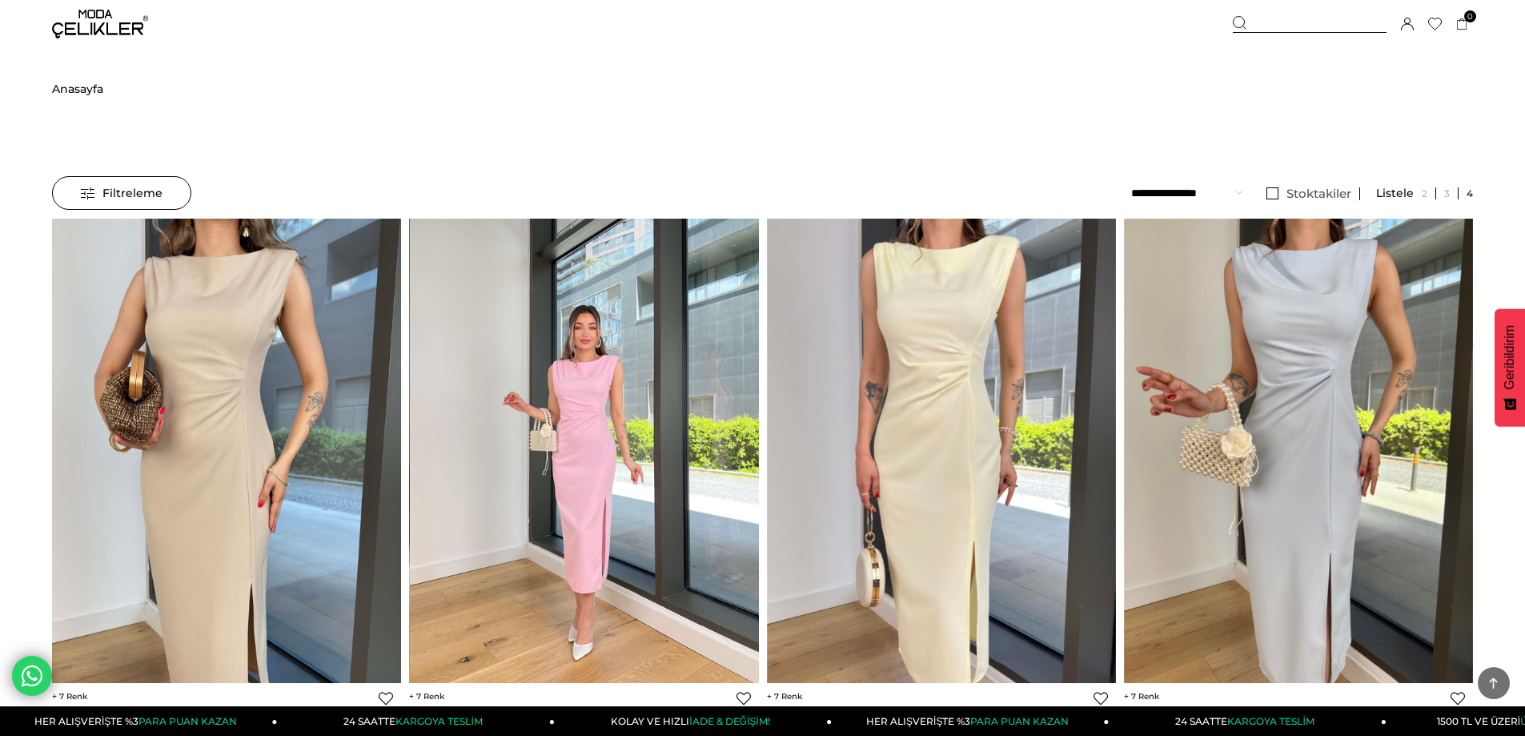  What do you see at coordinates (970, 720) in the screenshot?
I see `a: HER ALIŞVERİŞTE %3PARA PUAN KAZAN` at bounding box center [970, 720].